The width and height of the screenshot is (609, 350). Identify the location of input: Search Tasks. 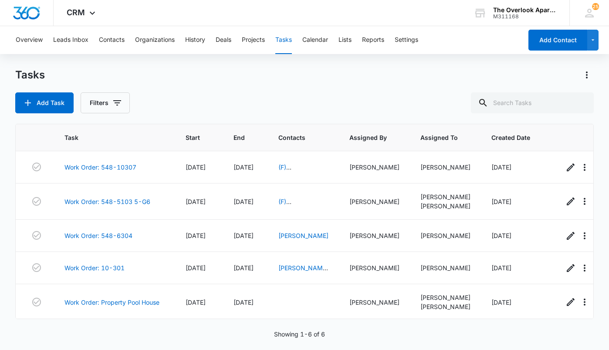
(532, 103).